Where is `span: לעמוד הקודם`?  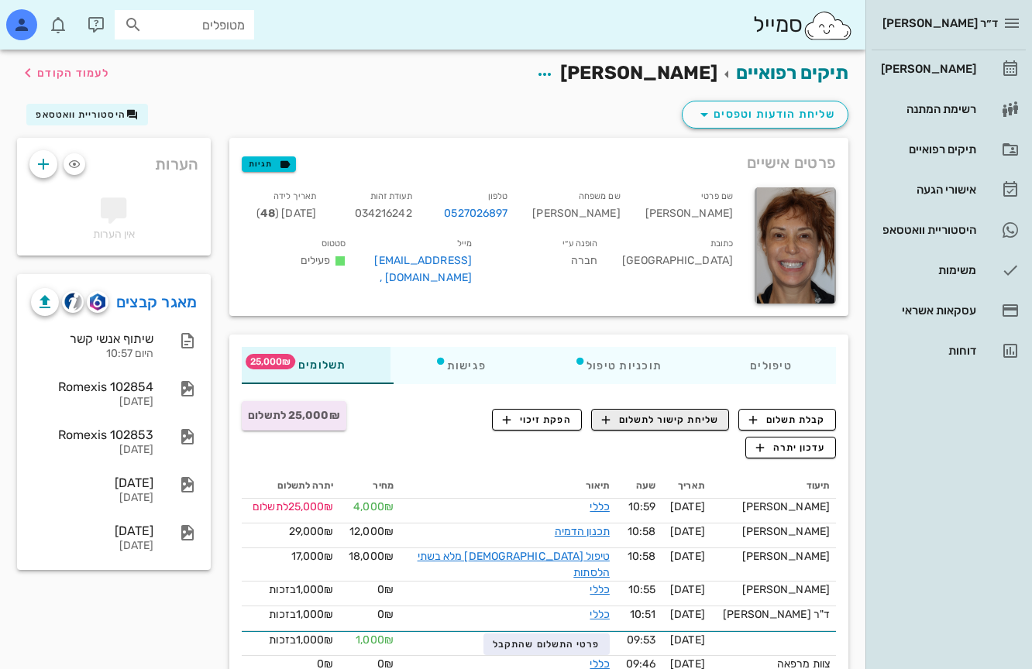
span: לעמוד הקודם is located at coordinates (73, 73).